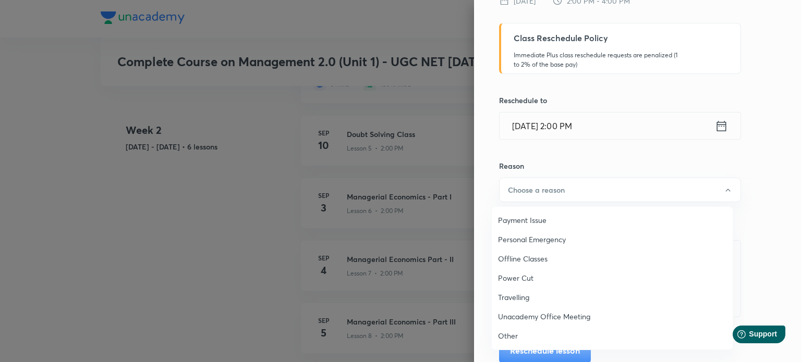 The width and height of the screenshot is (801, 362). What do you see at coordinates (612, 336) in the screenshot?
I see `span: Other` at bounding box center [612, 336].